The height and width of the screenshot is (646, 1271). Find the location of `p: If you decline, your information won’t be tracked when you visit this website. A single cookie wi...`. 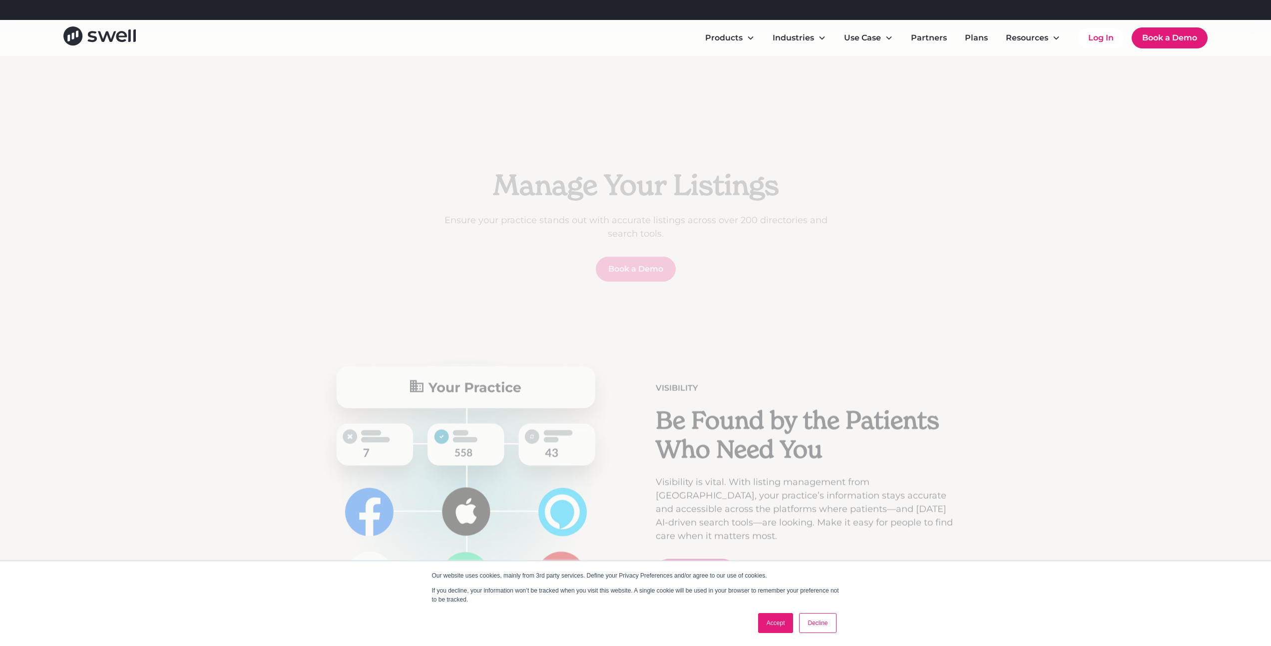

p: If you decline, your information won’t be tracked when you visit this website. A single cookie wi... is located at coordinates (636, 595).